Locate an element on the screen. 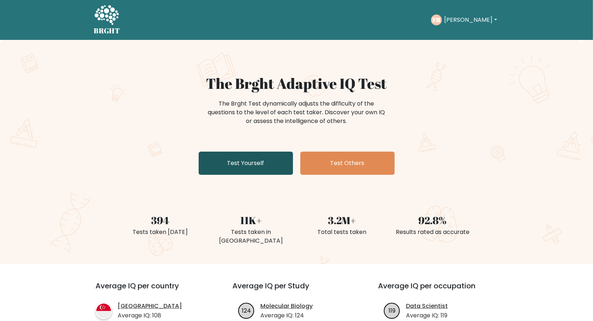 This screenshot has height=321, width=593. p: Average IQ: 108 is located at coordinates (150, 316).